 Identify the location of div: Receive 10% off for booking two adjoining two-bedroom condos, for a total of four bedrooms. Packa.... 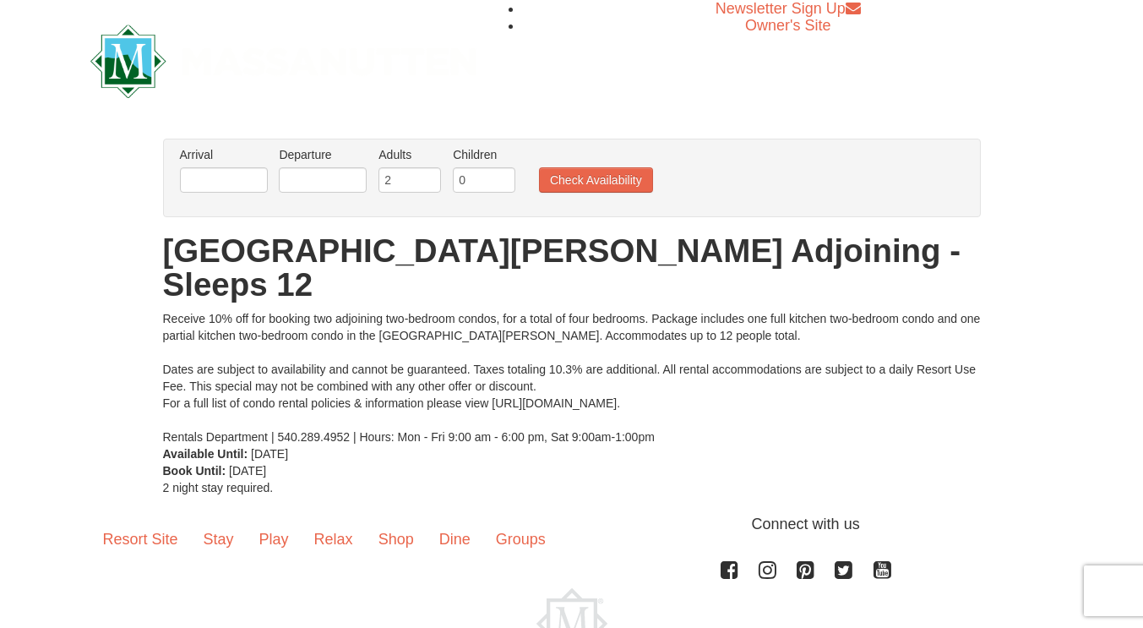
(572, 378).